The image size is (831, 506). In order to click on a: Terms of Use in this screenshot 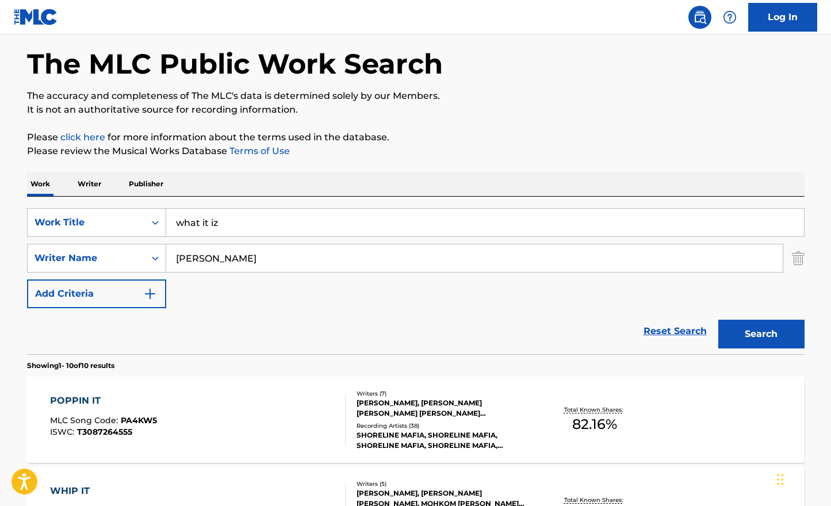, I will do `click(258, 151)`.